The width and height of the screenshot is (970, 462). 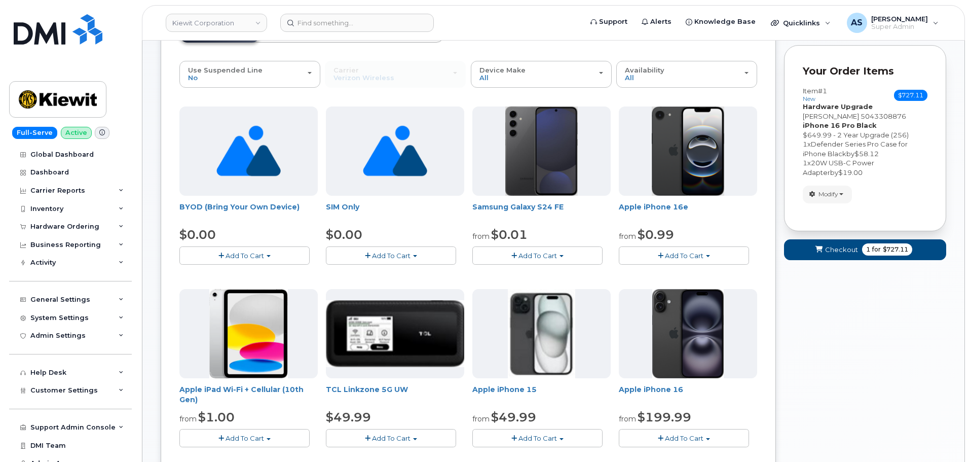 What do you see at coordinates (541, 394) in the screenshot?
I see `div: Apple iPhone 15` at bounding box center [541, 394].